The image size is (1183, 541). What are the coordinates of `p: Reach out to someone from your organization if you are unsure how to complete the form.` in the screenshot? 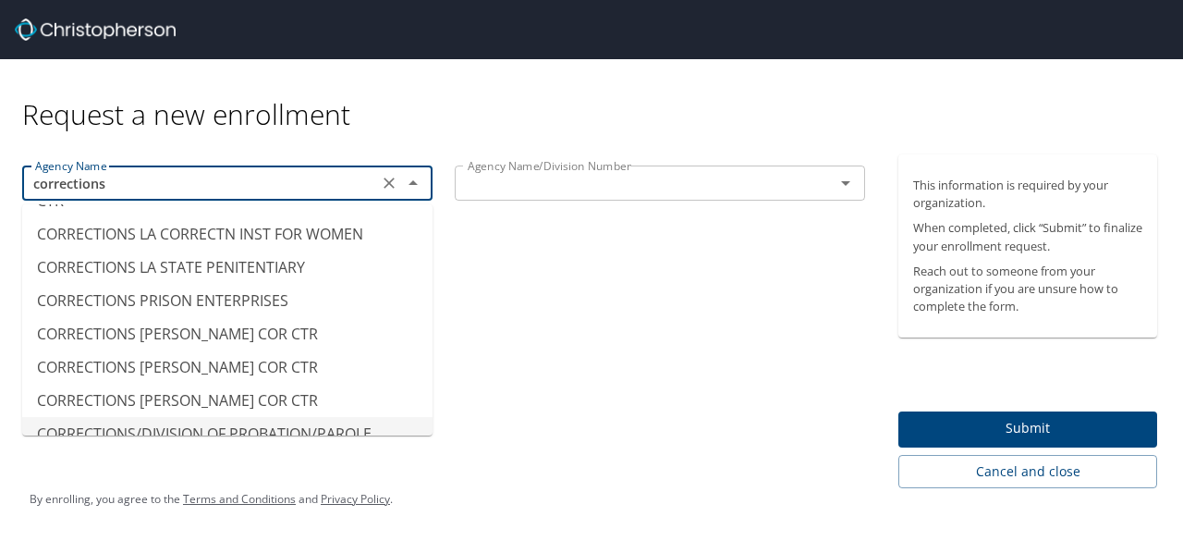 It's located at (1028, 289).